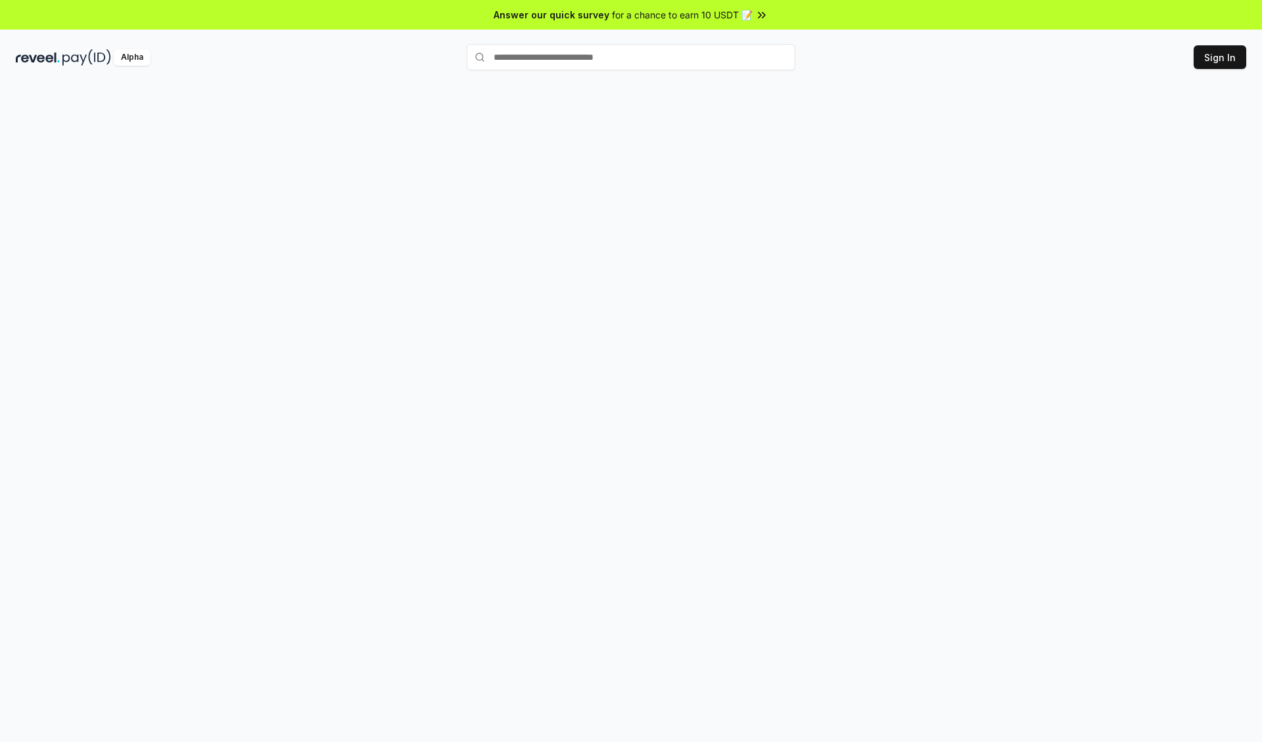  What do you see at coordinates (551, 14) in the screenshot?
I see `span: Answer our quick survey` at bounding box center [551, 14].